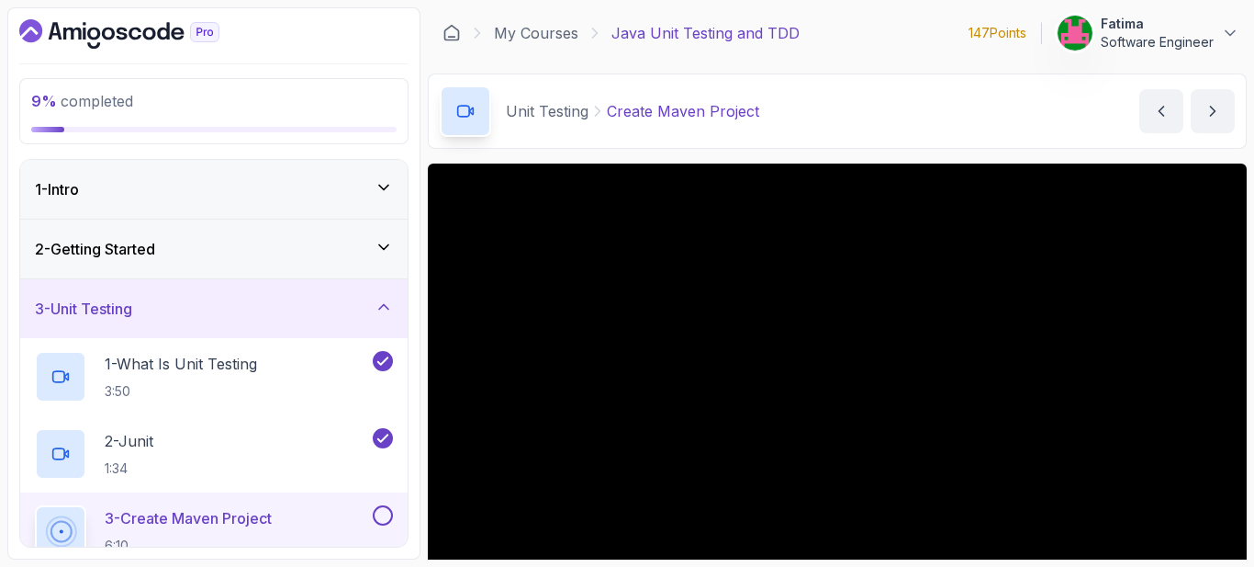  Describe the element at coordinates (1162, 111) in the screenshot. I see `button: previous content` at that location.